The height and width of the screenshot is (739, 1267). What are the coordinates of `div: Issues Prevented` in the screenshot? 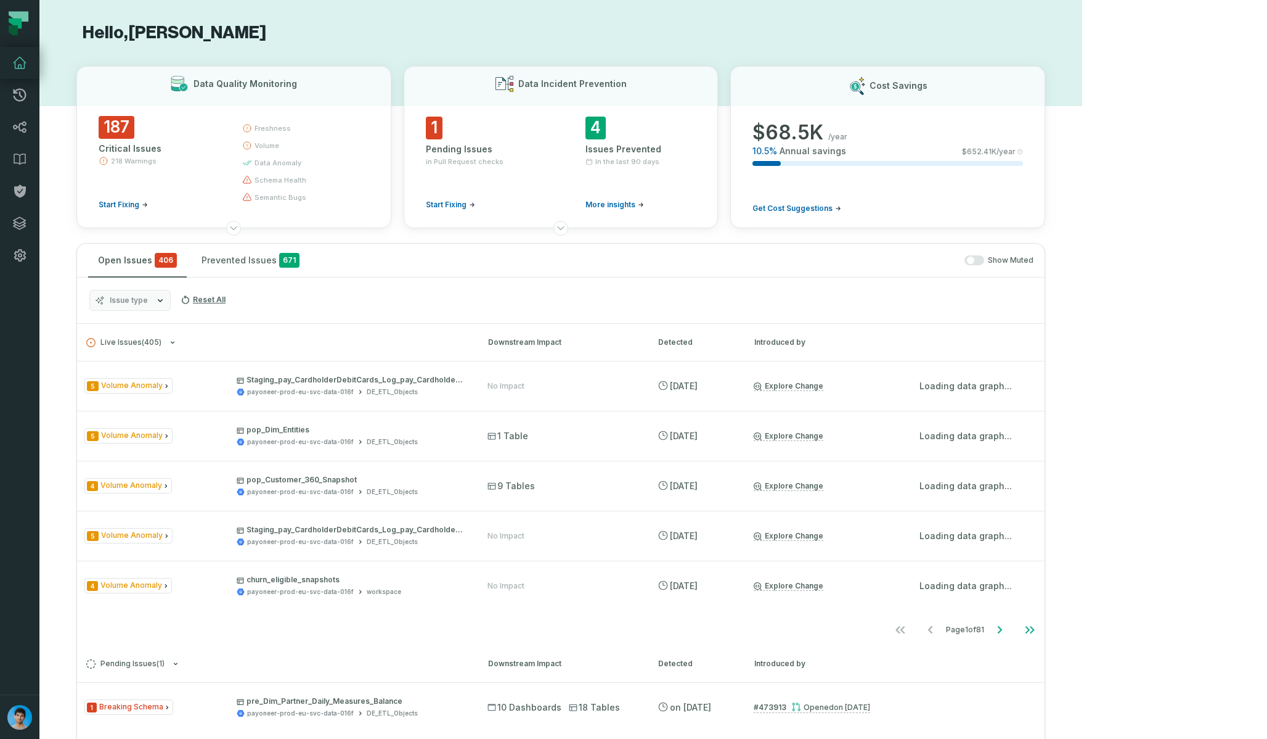 It's located at (641, 149).